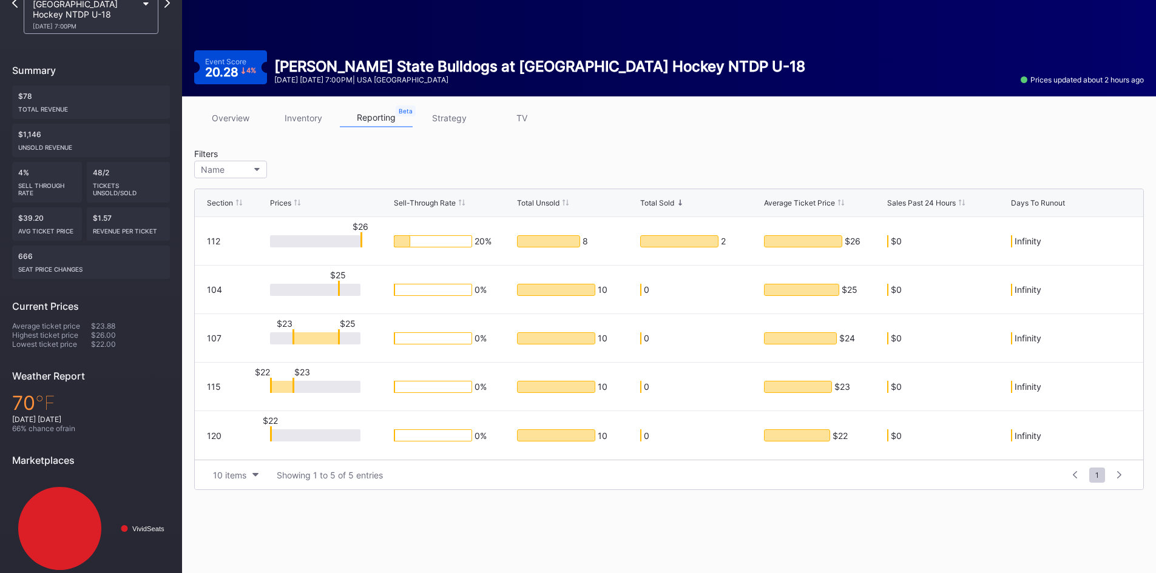  What do you see at coordinates (231, 118) in the screenshot?
I see `a: overview` at bounding box center [231, 118].